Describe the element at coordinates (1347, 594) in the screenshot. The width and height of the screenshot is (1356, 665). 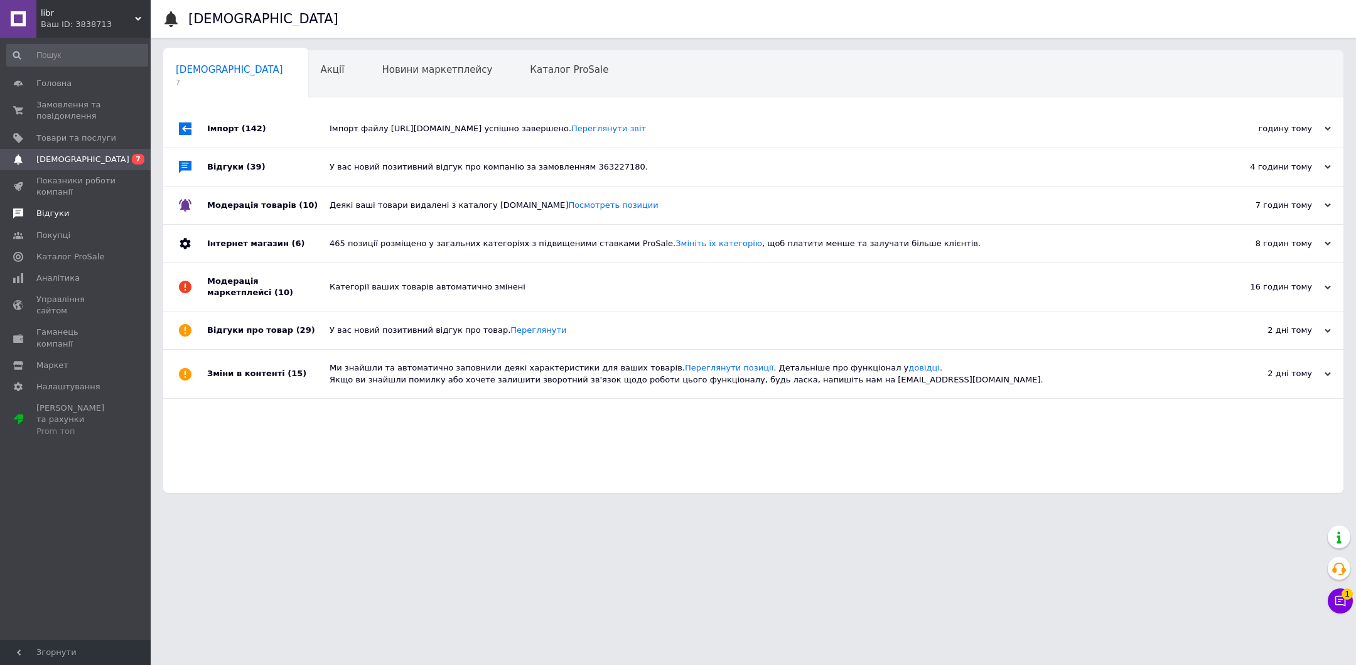
I see `span: 1` at that location.